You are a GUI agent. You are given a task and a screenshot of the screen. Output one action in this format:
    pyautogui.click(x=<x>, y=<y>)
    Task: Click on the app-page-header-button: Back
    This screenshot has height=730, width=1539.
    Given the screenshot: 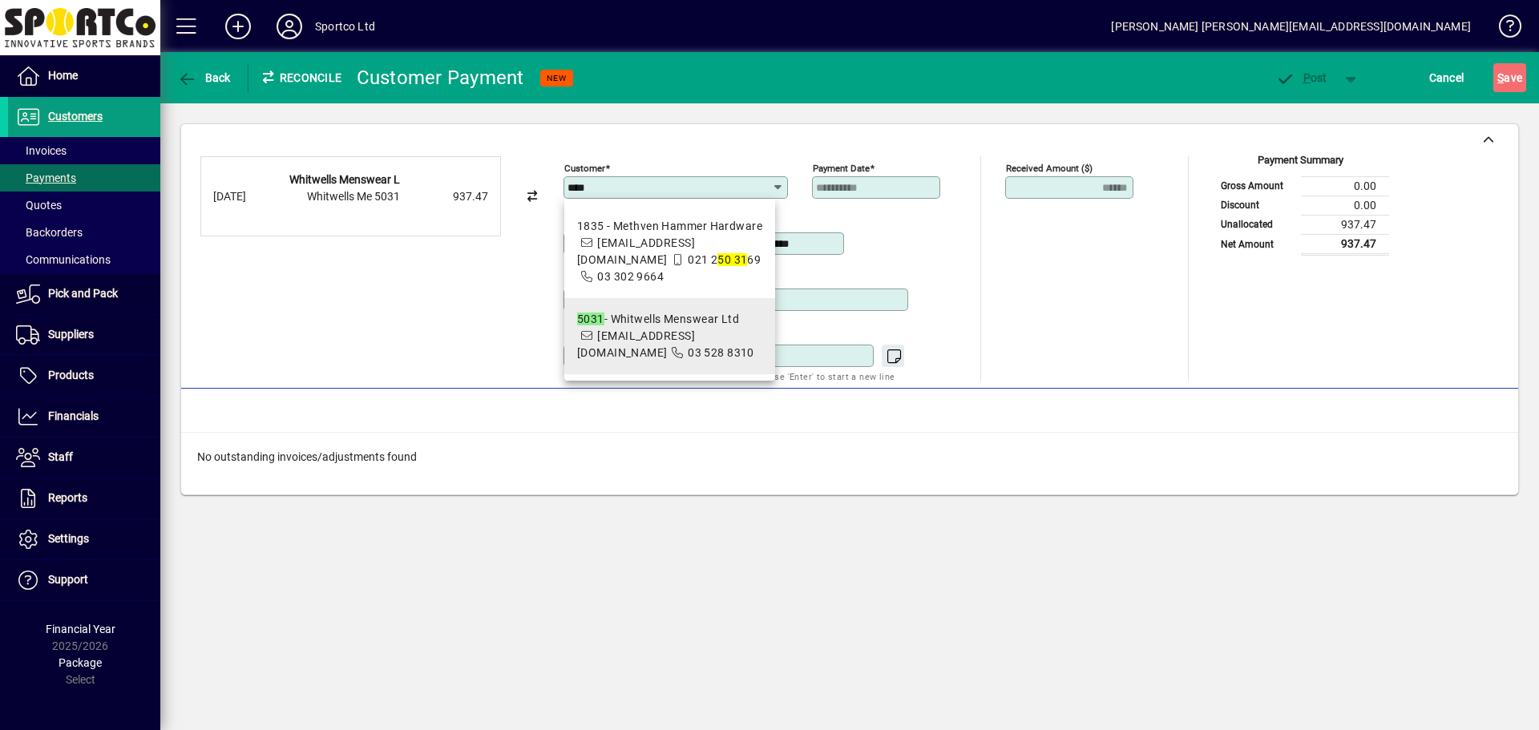 What is the action you would take?
    pyautogui.click(x=204, y=78)
    